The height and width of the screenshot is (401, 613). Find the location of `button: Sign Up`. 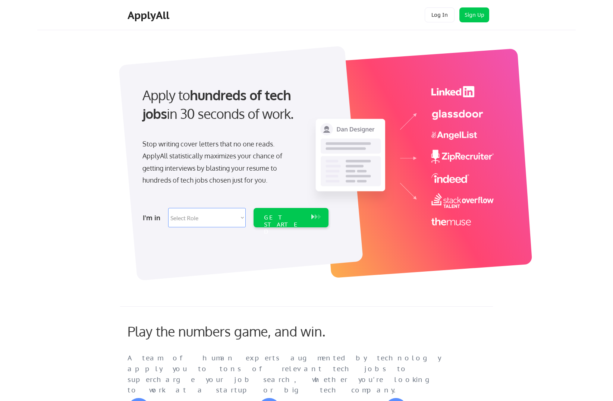

button: Sign Up is located at coordinates (474, 15).